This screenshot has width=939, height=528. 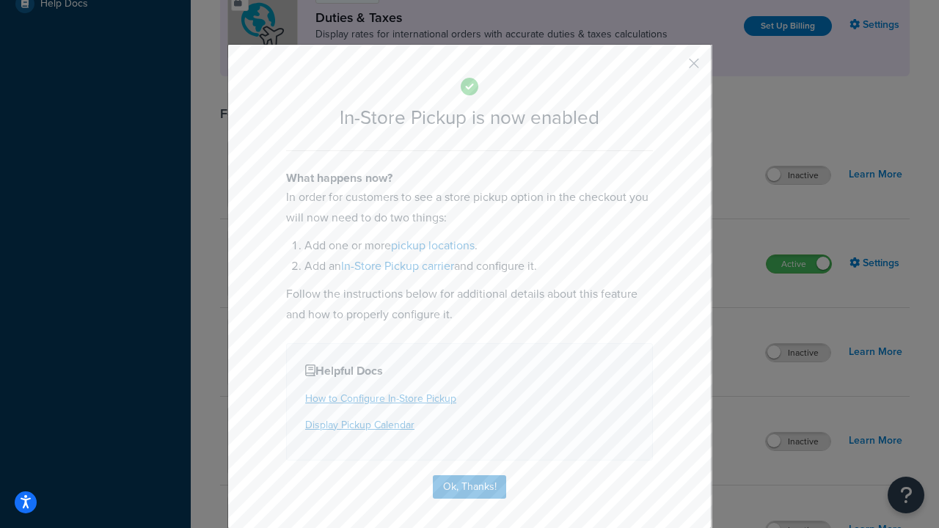 What do you see at coordinates (469, 208) in the screenshot?
I see `p: In order for customers to see a store pickup option in the checkout you will now need to do two t...` at bounding box center [469, 208].